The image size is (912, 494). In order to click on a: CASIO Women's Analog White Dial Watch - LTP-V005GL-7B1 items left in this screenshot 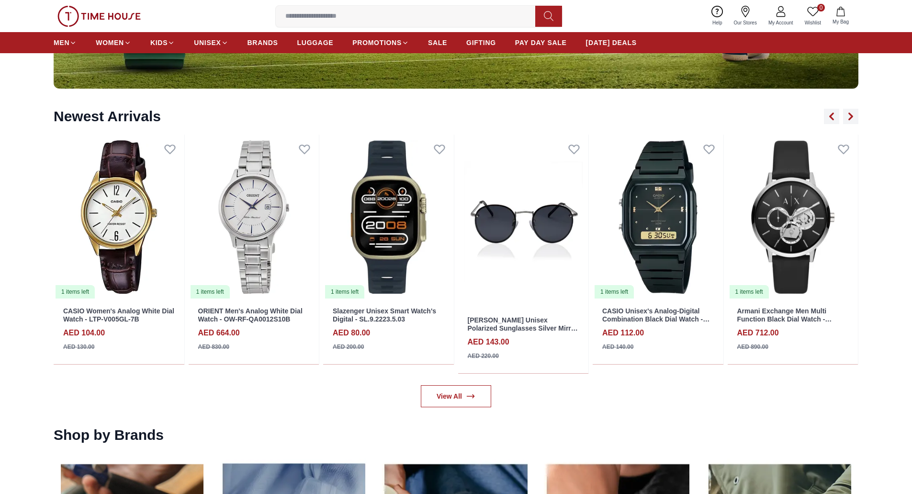, I will do `click(119, 217)`.